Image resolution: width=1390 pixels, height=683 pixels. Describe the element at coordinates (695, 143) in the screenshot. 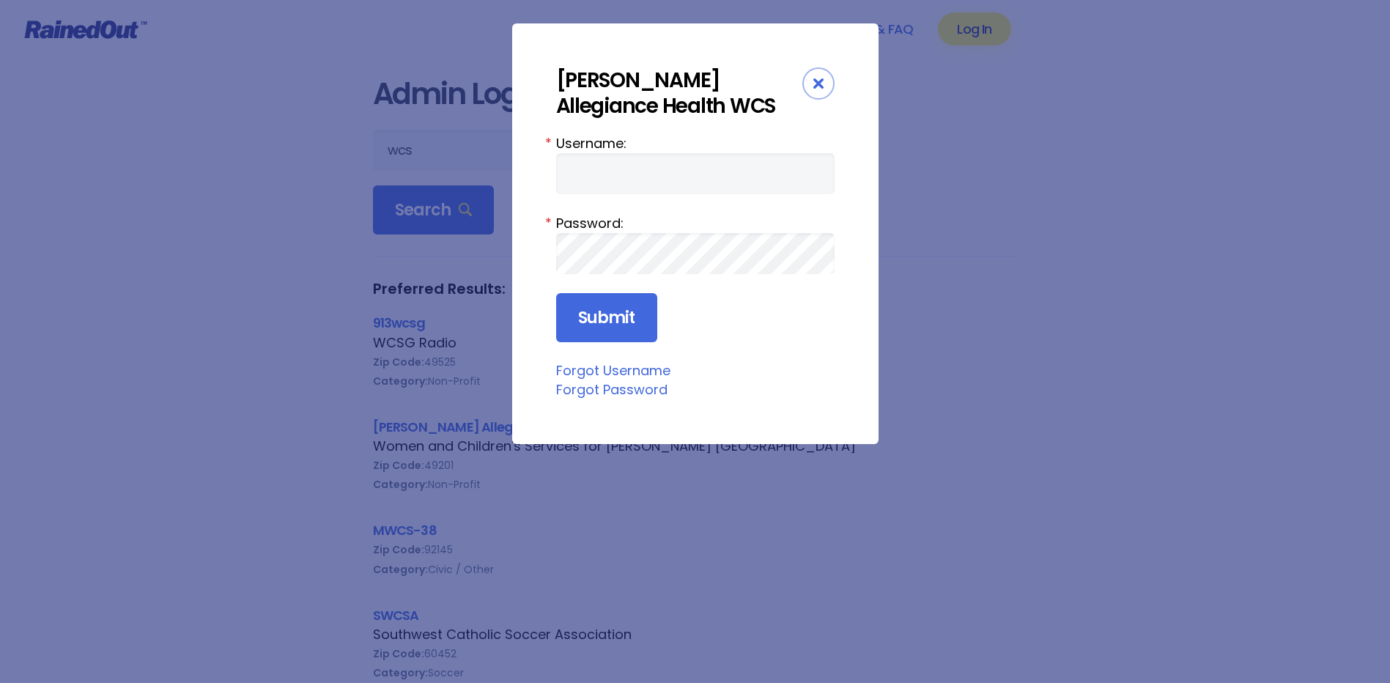

I see `label: Username:` at that location.